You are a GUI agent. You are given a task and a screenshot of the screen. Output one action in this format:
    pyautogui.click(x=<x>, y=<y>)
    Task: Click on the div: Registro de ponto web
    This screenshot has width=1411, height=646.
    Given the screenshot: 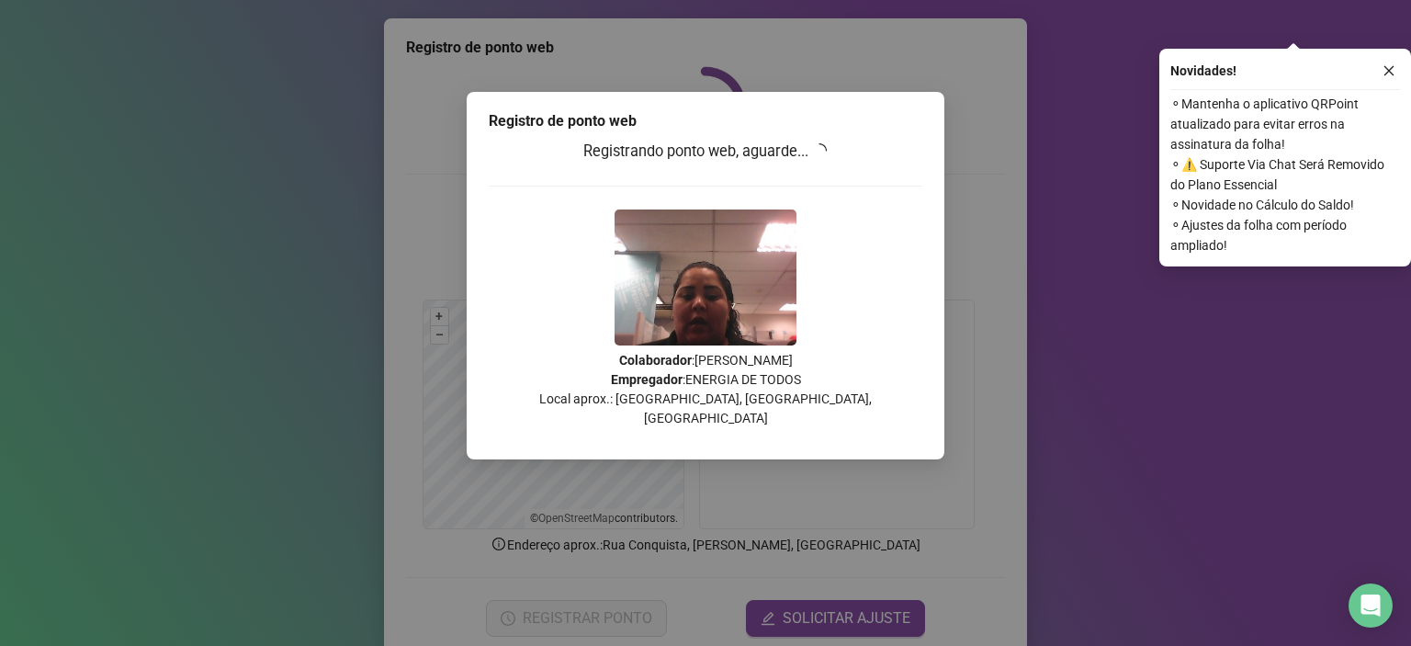 What is the action you would take?
    pyautogui.click(x=706, y=121)
    